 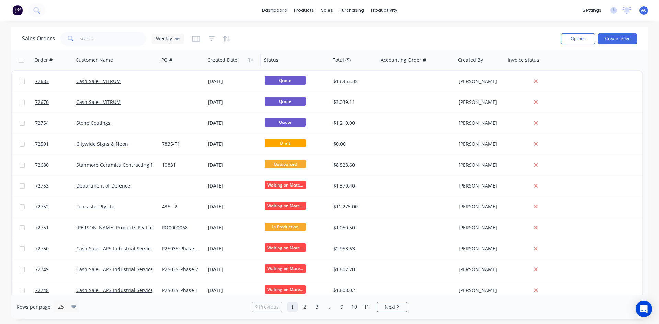 What do you see at coordinates (113, 39) in the screenshot?
I see `input: Search...` at bounding box center [113, 39].